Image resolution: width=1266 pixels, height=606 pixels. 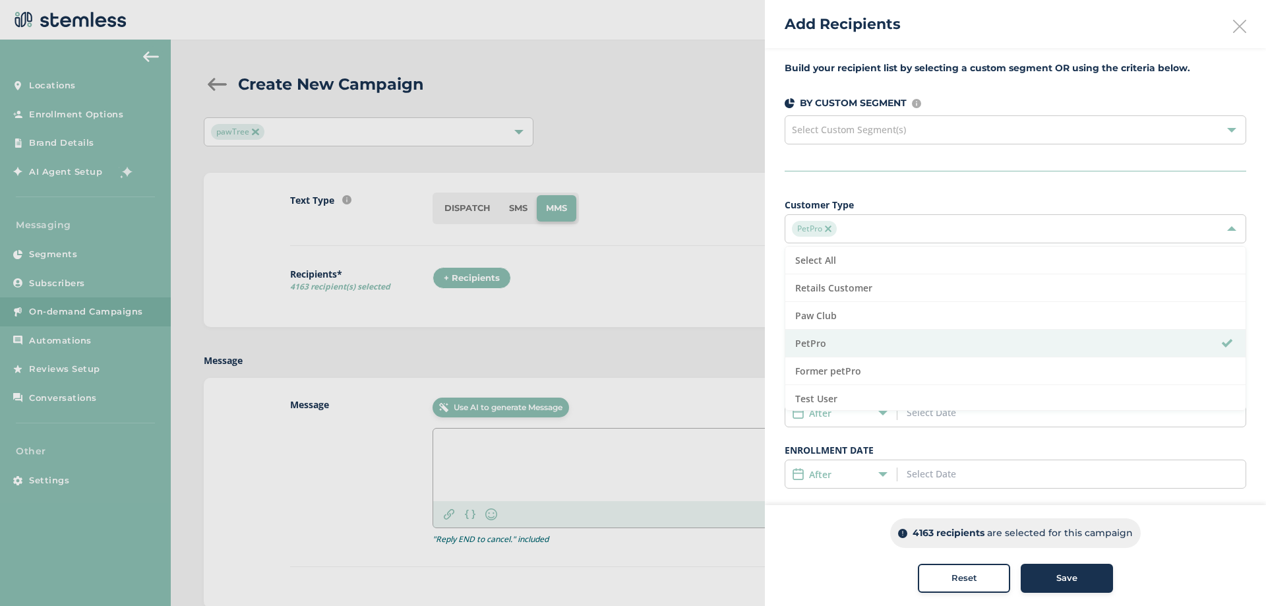 I want to click on label: LAST EZ SHIP DATE, so click(x=1015, y=511).